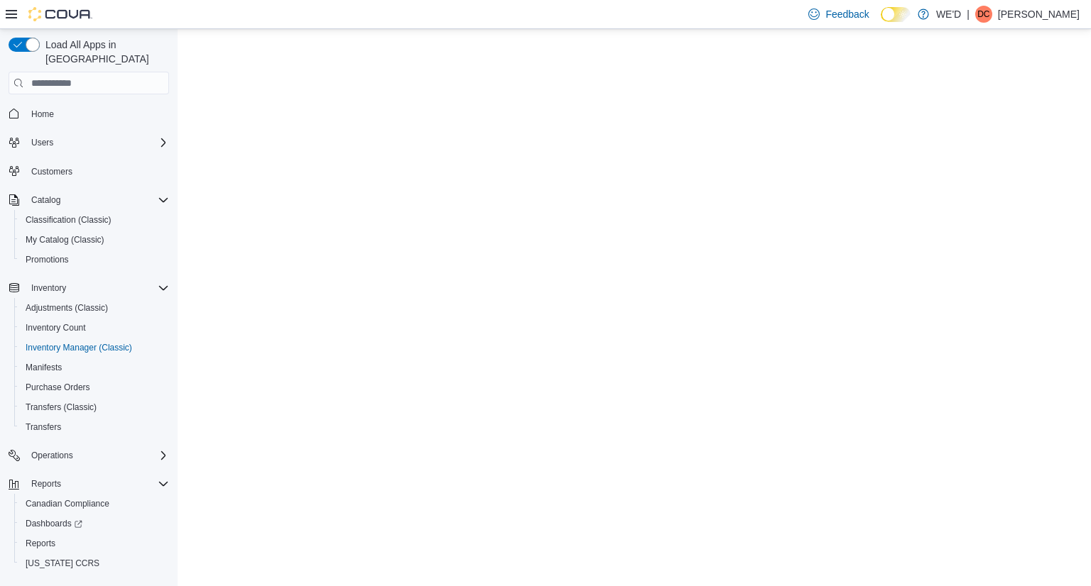 The image size is (1091, 586). I want to click on a: My Catalog (Classic), so click(65, 240).